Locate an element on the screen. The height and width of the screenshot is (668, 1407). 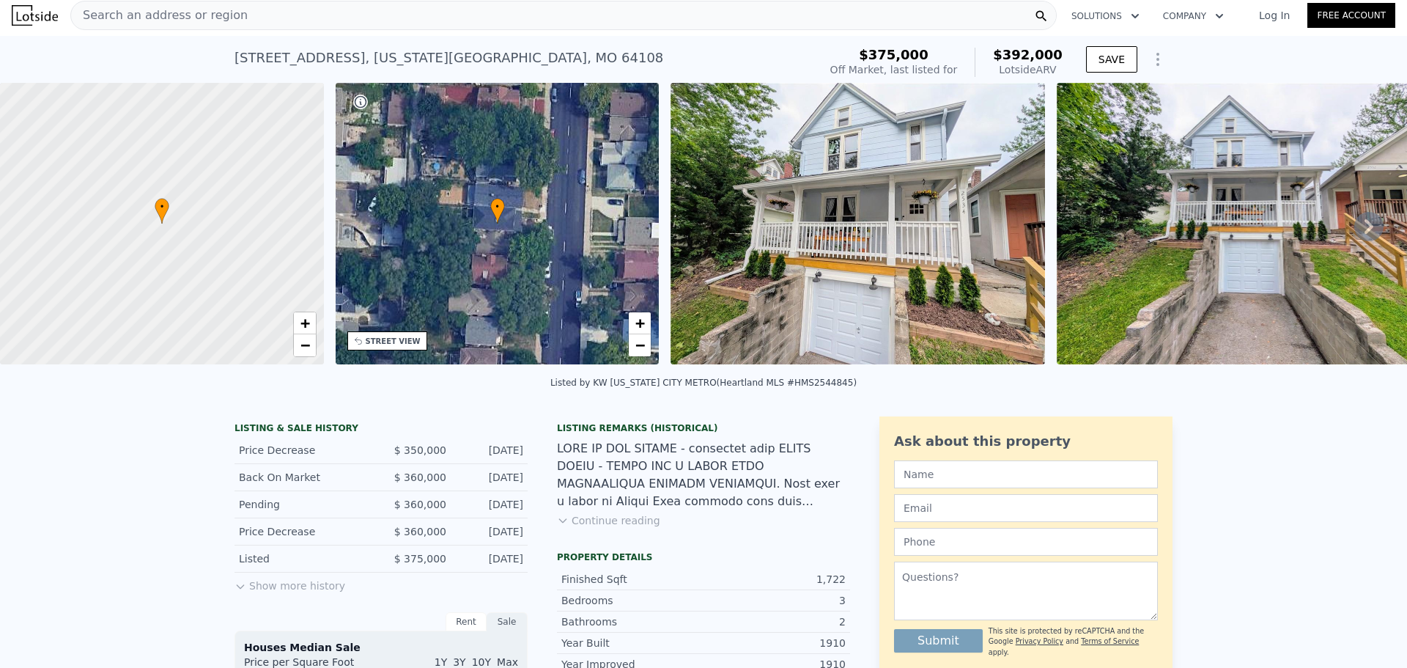
span: 10Y is located at coordinates (482, 662).